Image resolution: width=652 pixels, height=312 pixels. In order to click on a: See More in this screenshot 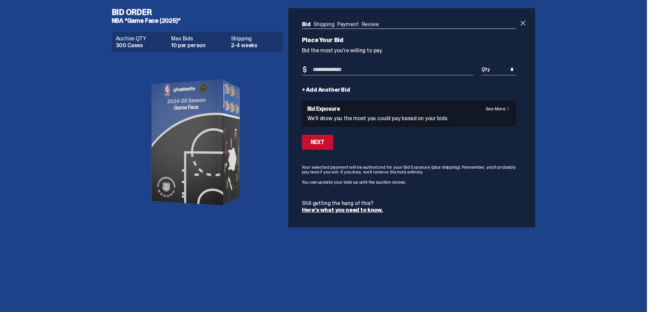, I will do `click(500, 109)`.